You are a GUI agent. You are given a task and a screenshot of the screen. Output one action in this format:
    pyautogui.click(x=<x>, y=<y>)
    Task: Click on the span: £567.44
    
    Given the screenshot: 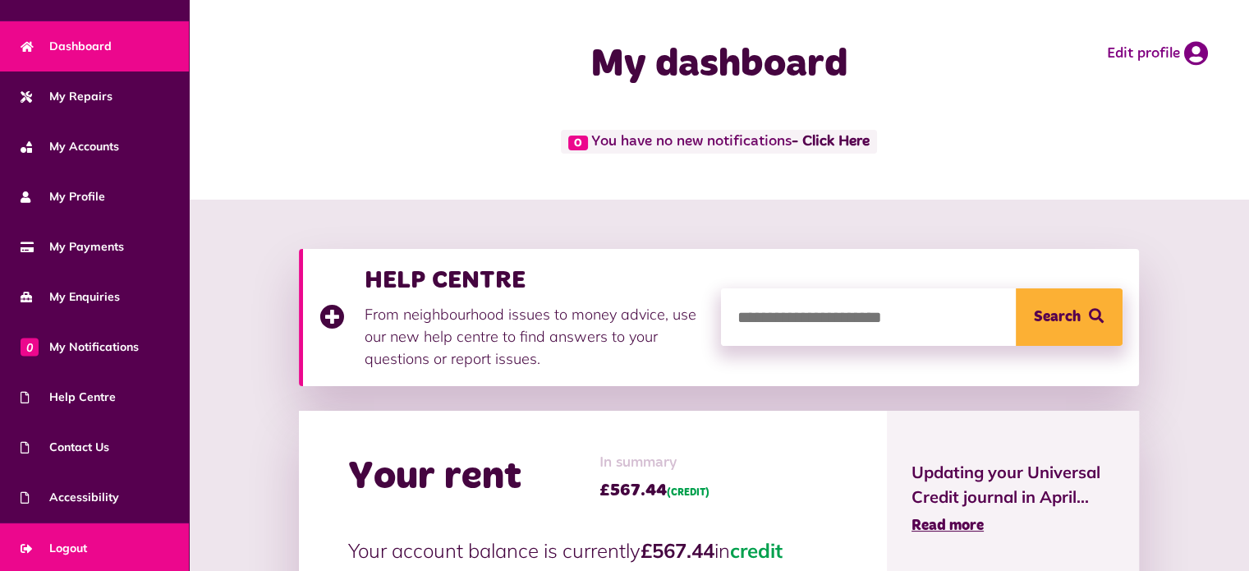 What is the action you would take?
    pyautogui.click(x=654, y=490)
    